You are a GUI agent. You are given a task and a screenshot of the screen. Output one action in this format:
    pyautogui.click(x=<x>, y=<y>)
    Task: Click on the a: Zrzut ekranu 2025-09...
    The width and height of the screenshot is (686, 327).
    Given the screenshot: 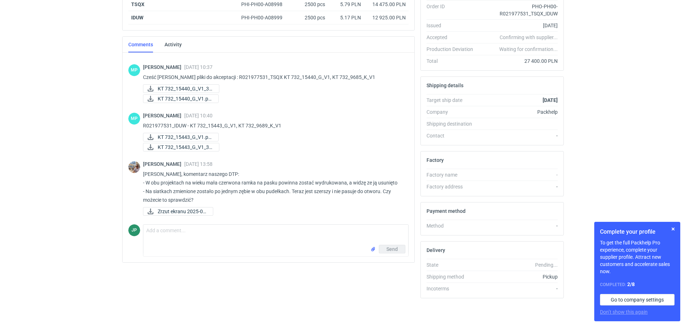 What is the action you would take?
    pyautogui.click(x=178, y=211)
    